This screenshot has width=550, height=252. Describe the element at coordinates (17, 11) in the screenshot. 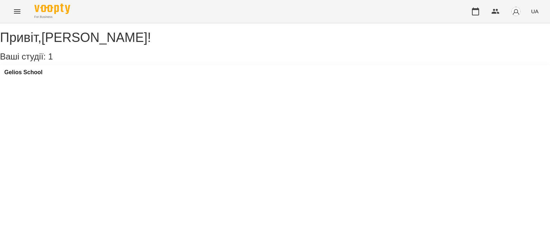

I see `button: Menu` at that location.